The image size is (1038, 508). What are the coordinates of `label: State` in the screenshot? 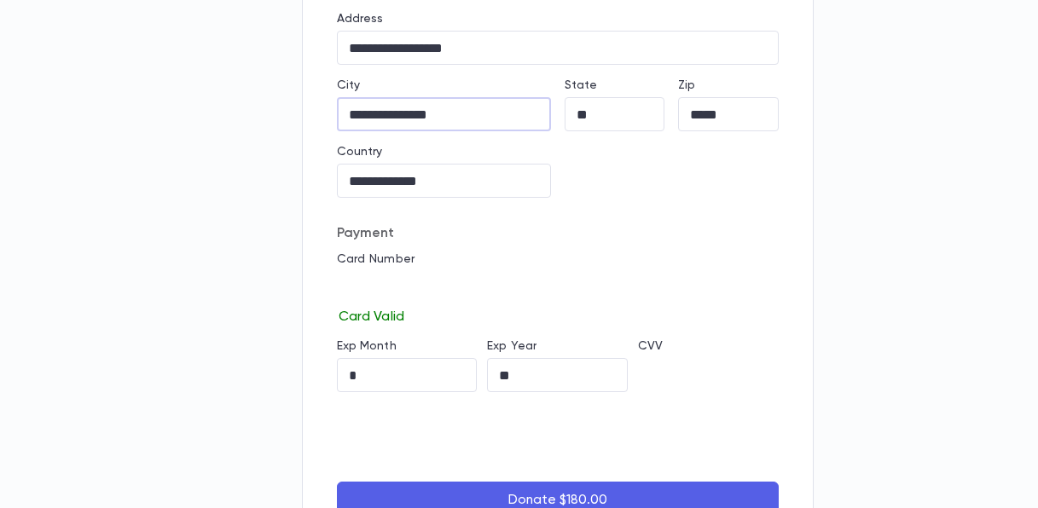 It's located at (581, 85).